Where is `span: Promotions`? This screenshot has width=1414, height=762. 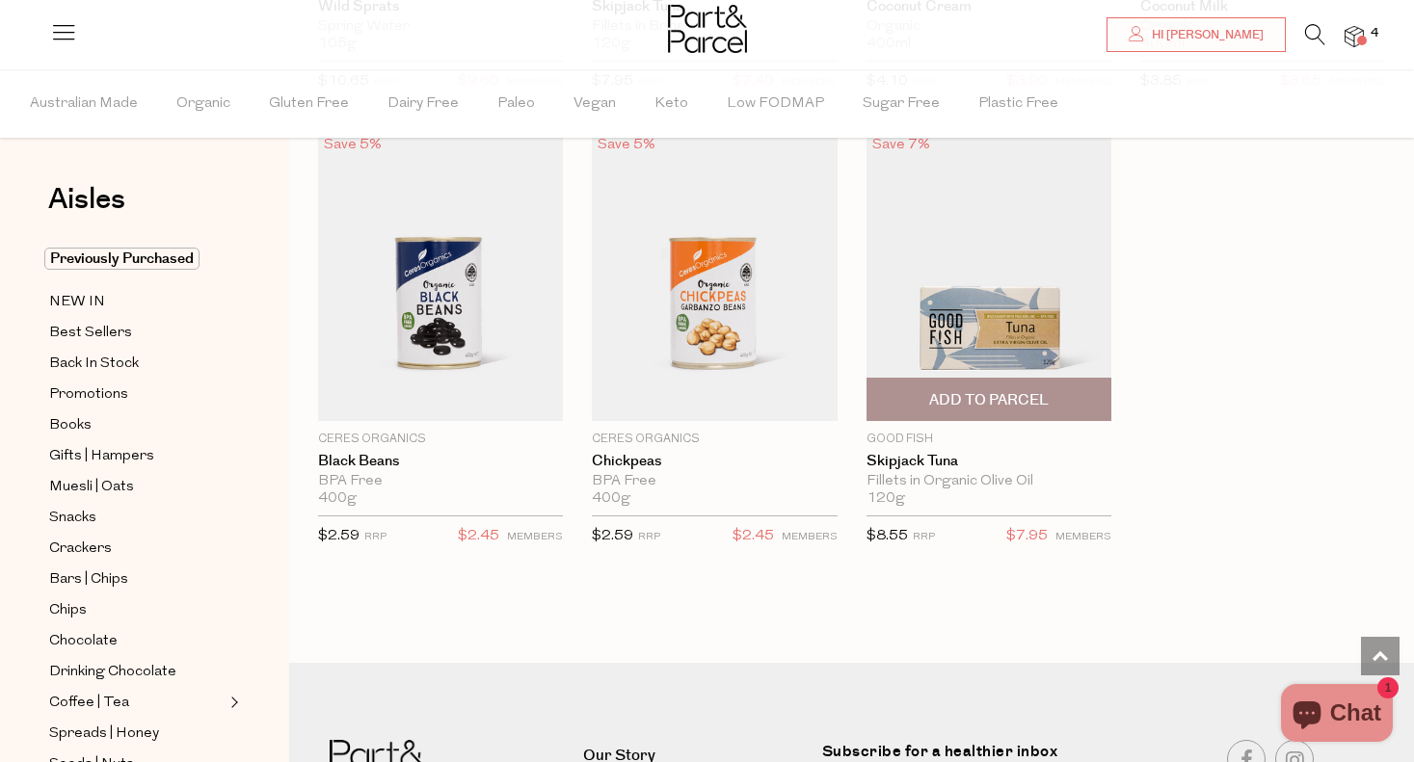 span: Promotions is located at coordinates (89, 395).